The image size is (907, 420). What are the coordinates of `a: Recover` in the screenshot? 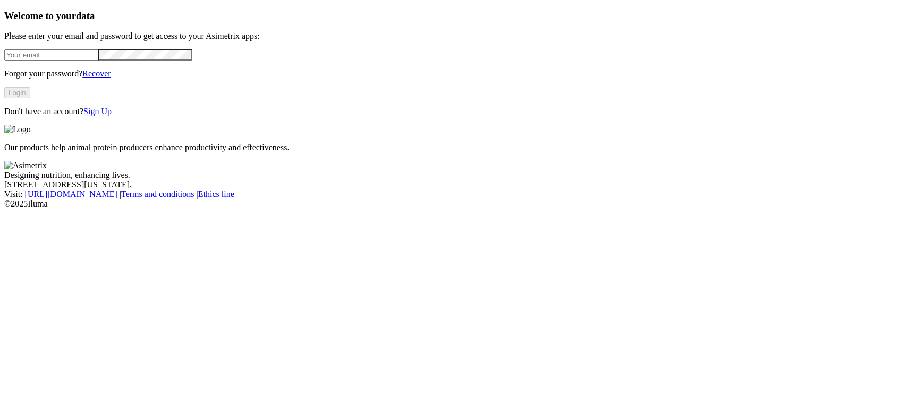 It's located at (96, 73).